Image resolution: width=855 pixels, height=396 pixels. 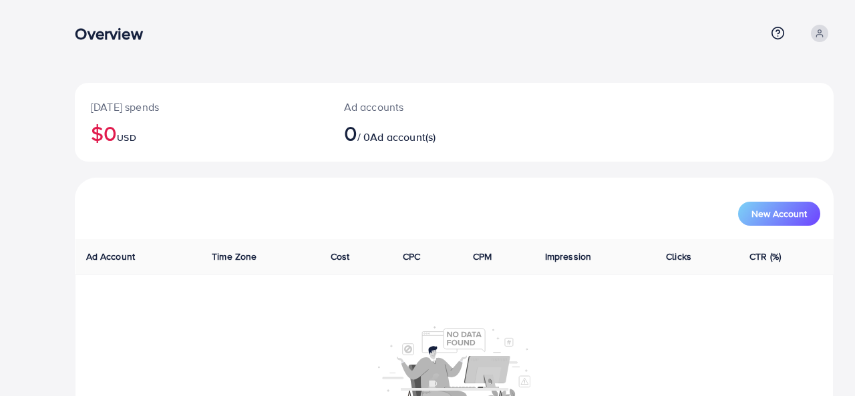 What do you see at coordinates (234, 257) in the screenshot?
I see `span: Time Zone` at bounding box center [234, 257].